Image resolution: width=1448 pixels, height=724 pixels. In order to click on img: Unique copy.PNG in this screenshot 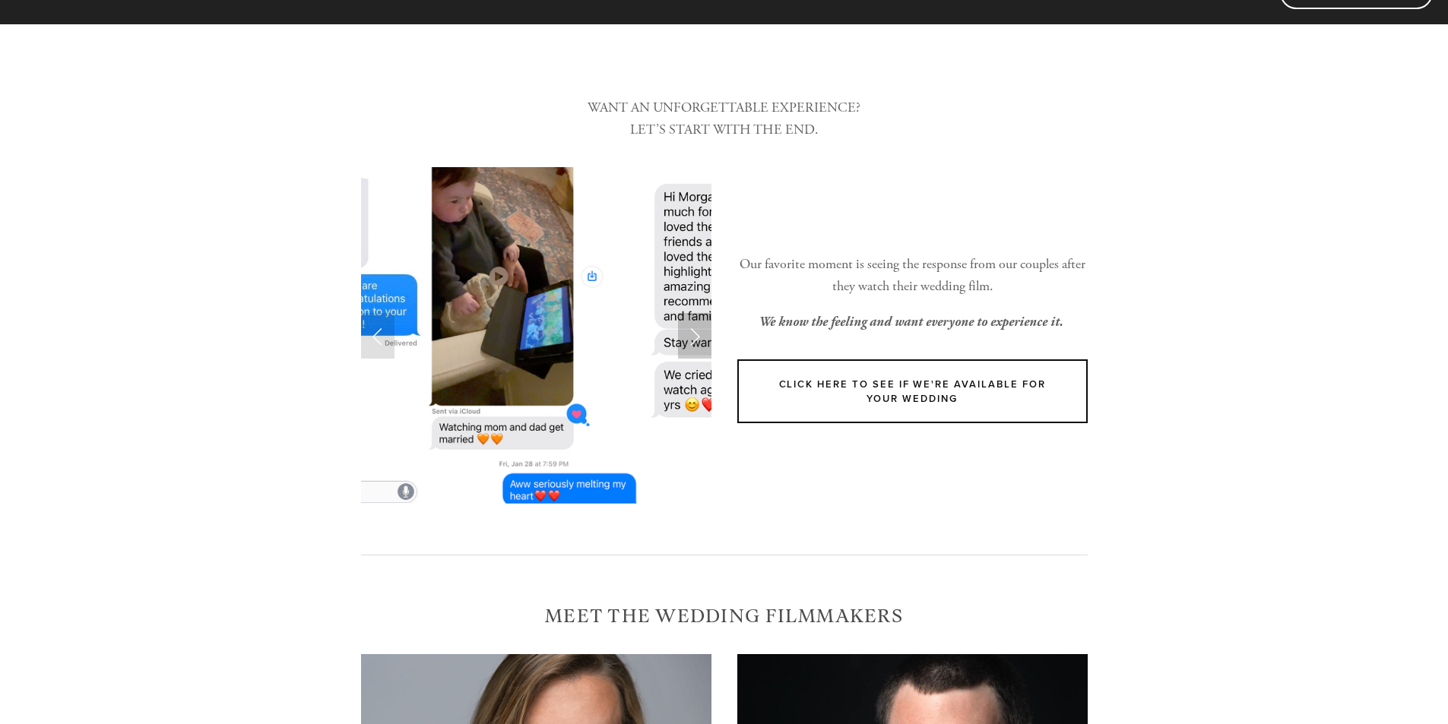, I will do `click(535, 336)`.